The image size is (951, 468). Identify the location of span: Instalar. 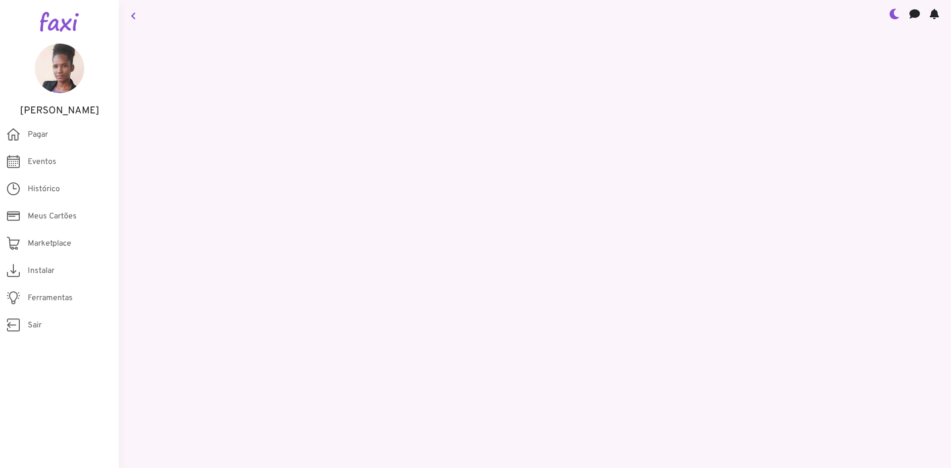
(41, 271).